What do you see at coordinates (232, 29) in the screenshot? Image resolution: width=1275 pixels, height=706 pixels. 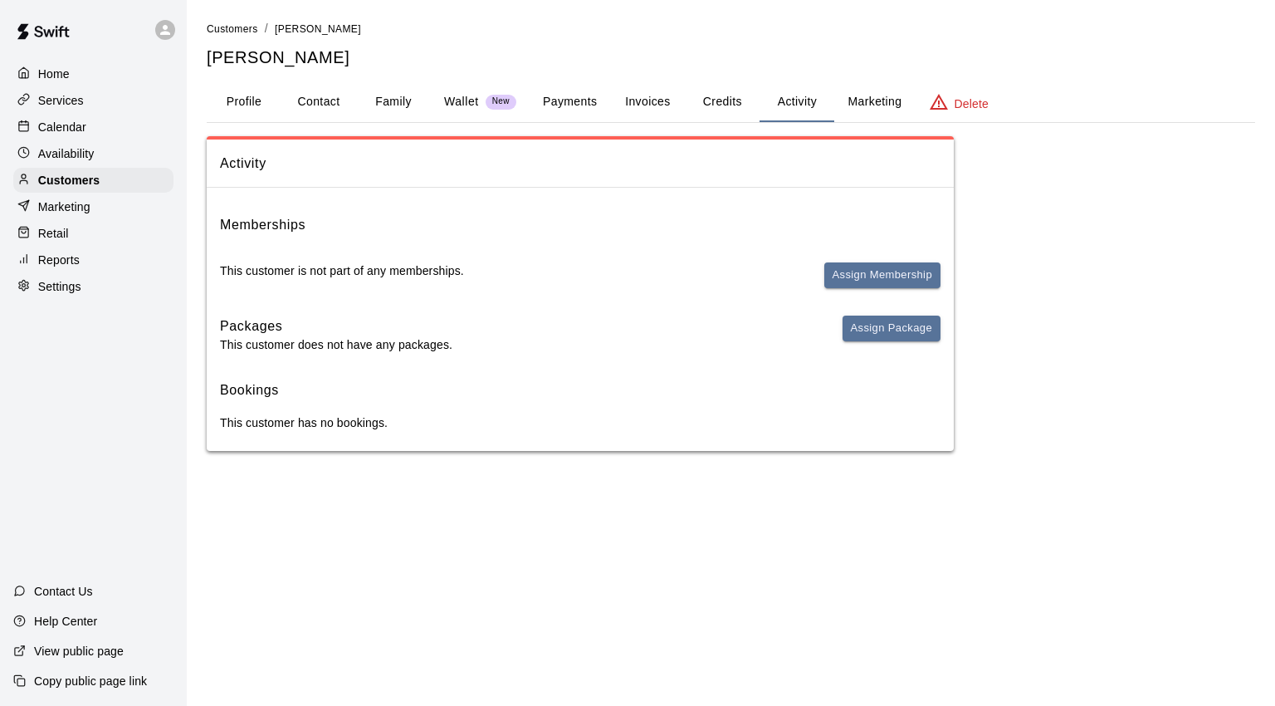 I see `span: Customers` at bounding box center [232, 29].